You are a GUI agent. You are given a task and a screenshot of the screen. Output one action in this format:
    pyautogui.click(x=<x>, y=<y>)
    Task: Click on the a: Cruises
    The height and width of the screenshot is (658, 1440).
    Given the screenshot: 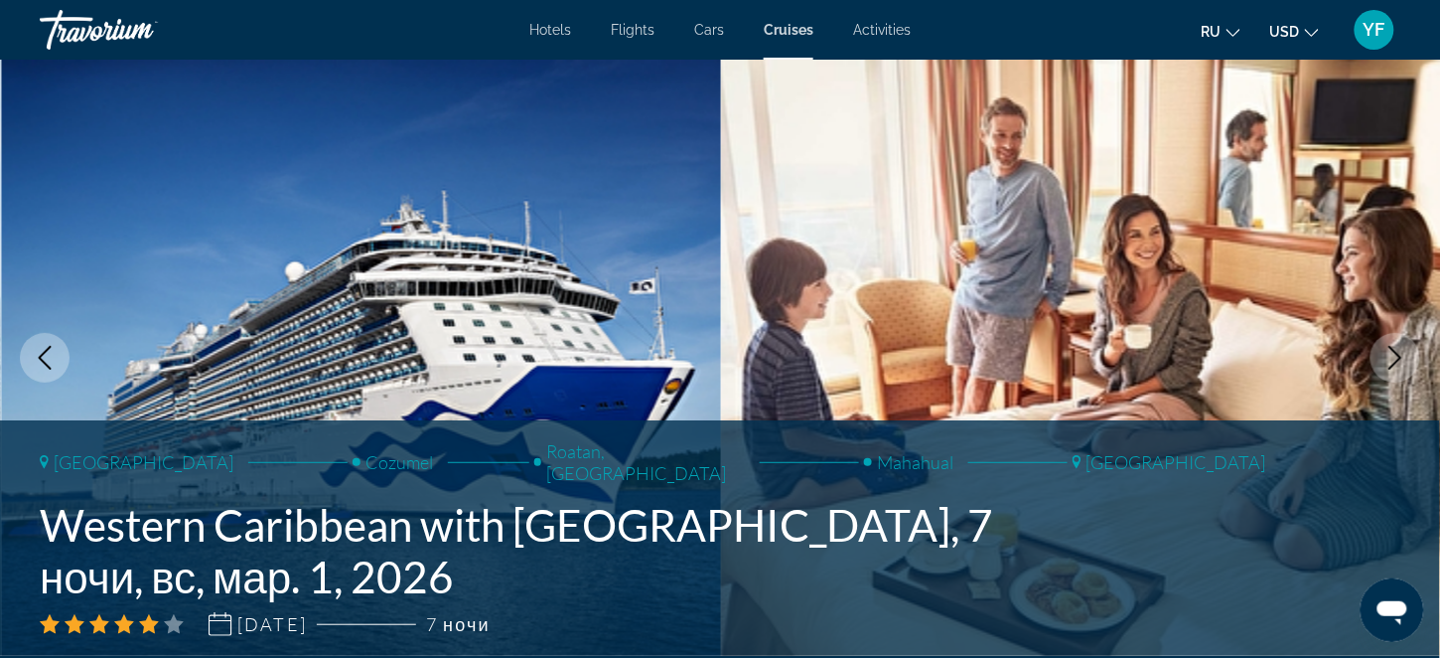 What is the action you would take?
    pyautogui.click(x=789, y=30)
    